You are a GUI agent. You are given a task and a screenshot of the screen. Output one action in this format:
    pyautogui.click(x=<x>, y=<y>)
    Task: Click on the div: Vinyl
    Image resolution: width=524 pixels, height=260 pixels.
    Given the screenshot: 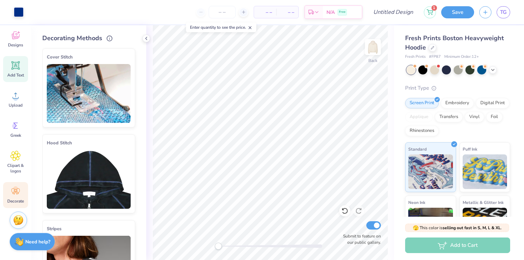 What is the action you would take?
    pyautogui.click(x=474, y=117)
    